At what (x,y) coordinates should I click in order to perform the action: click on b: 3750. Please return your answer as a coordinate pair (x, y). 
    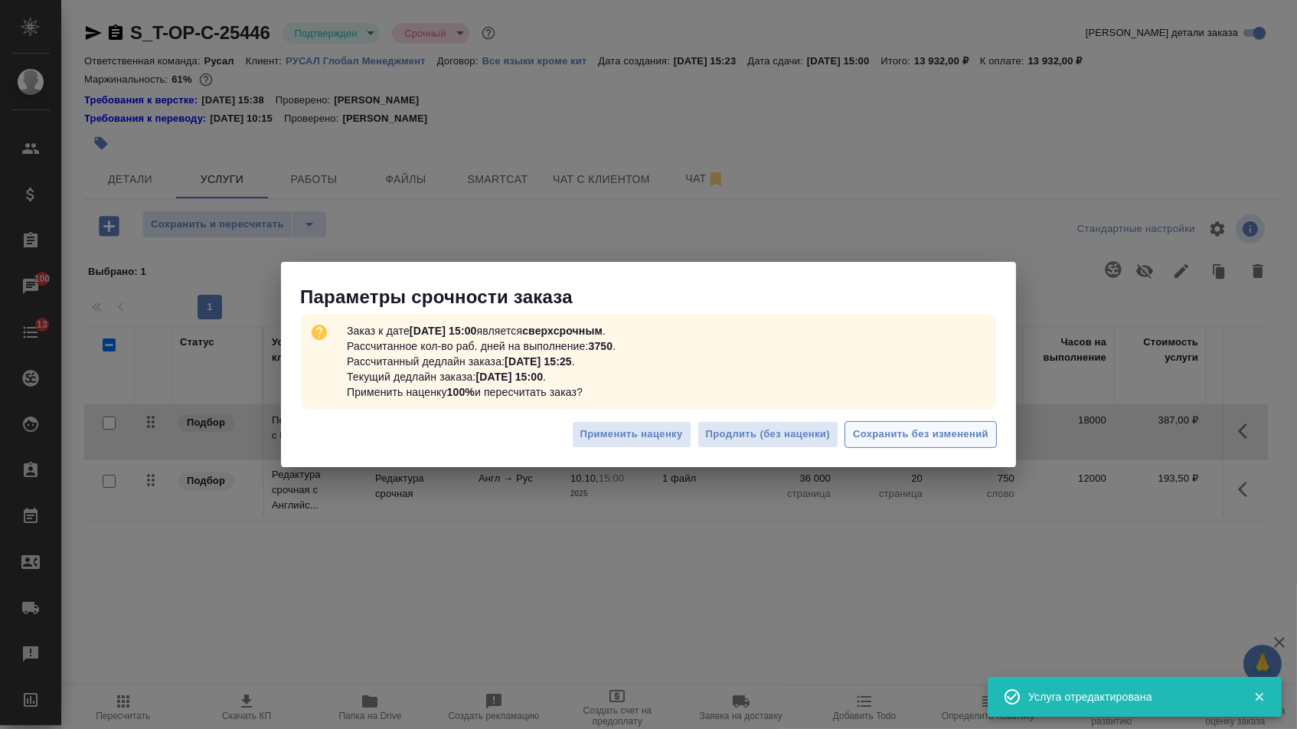
    Looking at the image, I should click on (601, 346).